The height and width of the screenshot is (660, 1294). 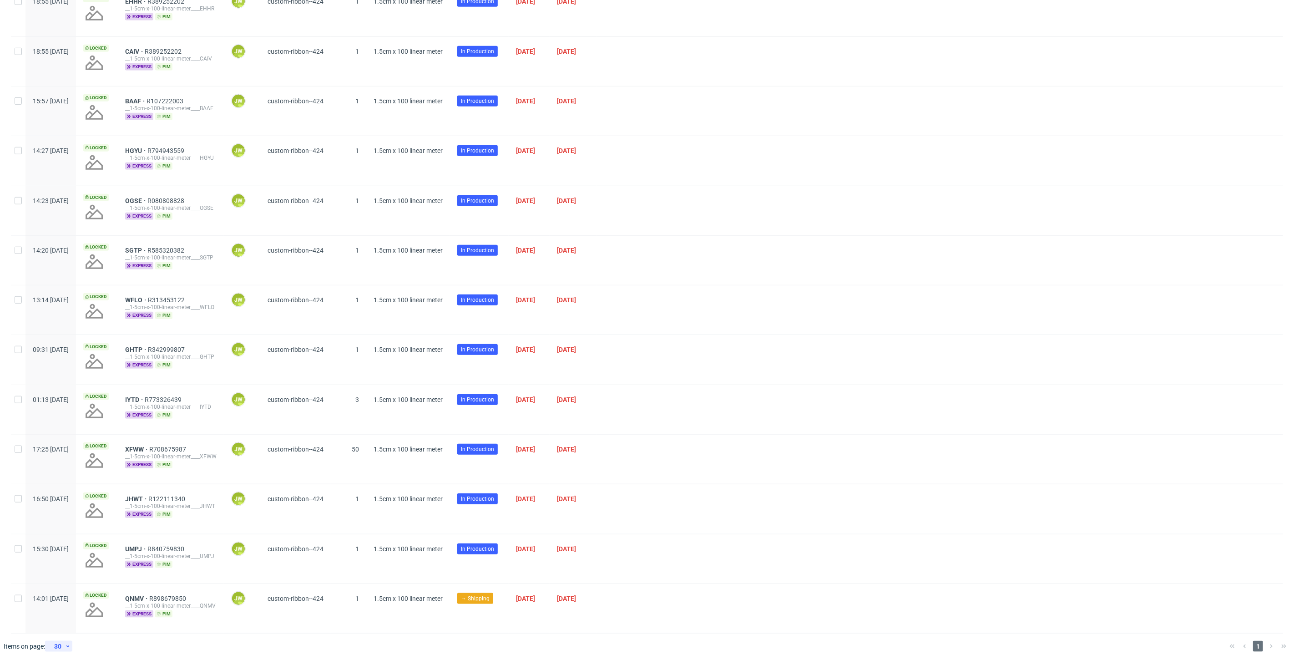 I want to click on div: __1-5cm-x-100-linear-meter____HGYU, so click(x=171, y=158).